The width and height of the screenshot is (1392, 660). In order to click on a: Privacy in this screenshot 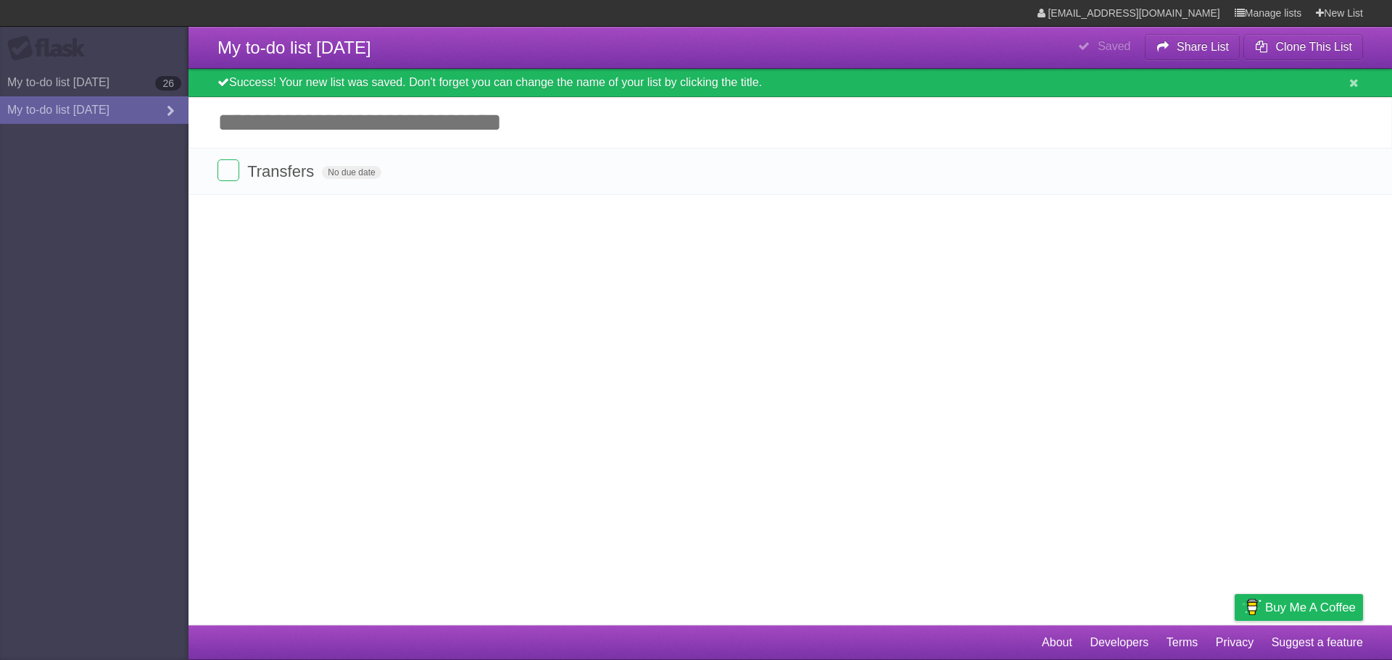, I will do `click(1234, 643)`.